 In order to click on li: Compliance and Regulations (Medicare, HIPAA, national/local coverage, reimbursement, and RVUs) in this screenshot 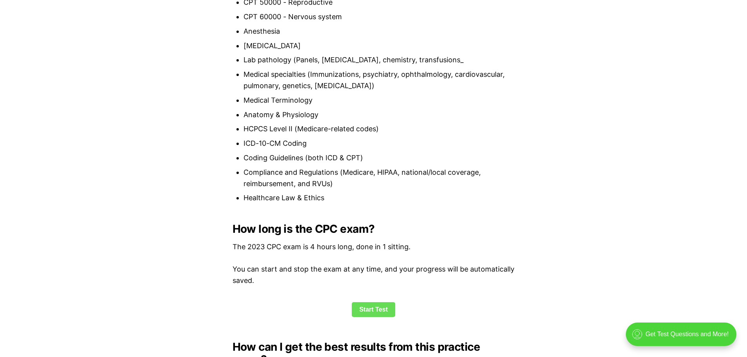, I will do `click(379, 179)`.